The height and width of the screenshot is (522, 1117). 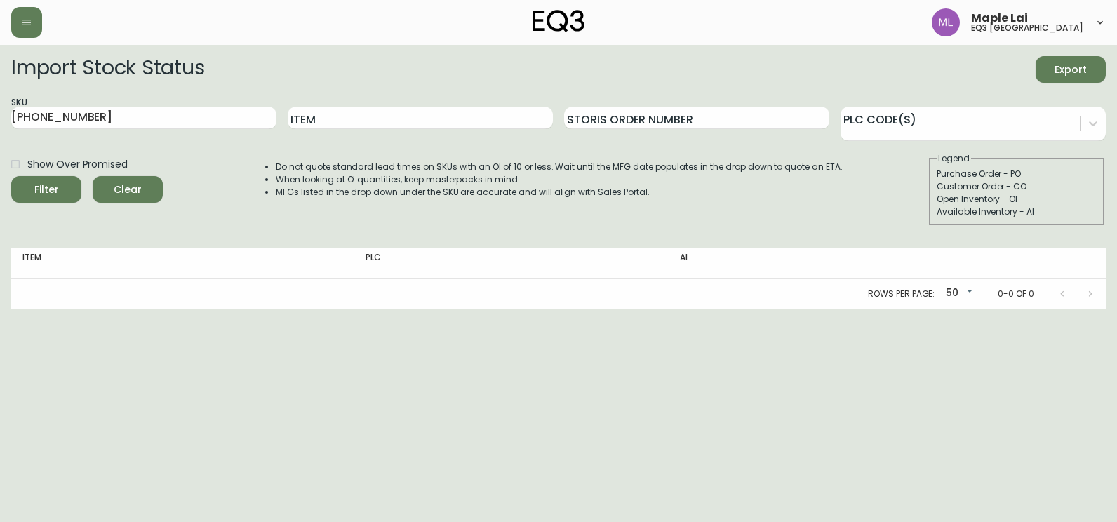 What do you see at coordinates (107, 69) in the screenshot?
I see `h2: Import Stock Status` at bounding box center [107, 69].